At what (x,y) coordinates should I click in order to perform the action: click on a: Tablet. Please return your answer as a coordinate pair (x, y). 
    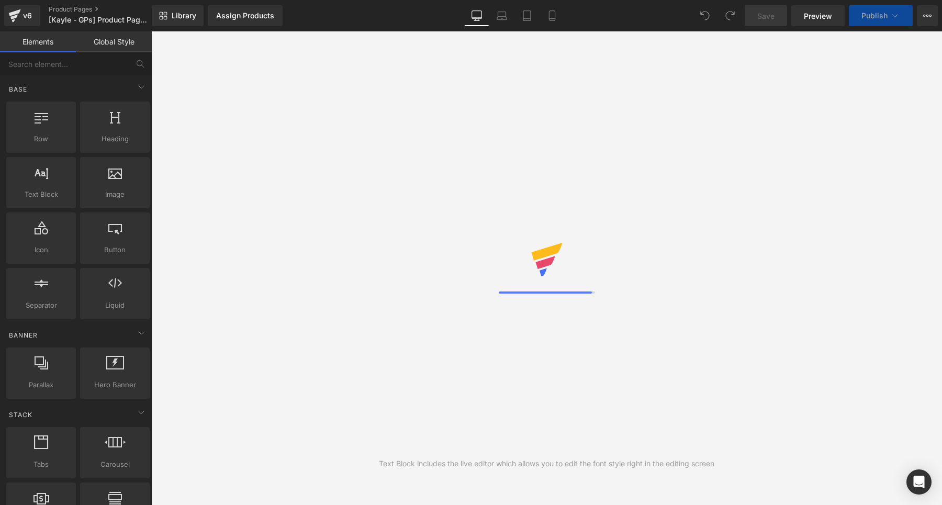
    Looking at the image, I should click on (527, 16).